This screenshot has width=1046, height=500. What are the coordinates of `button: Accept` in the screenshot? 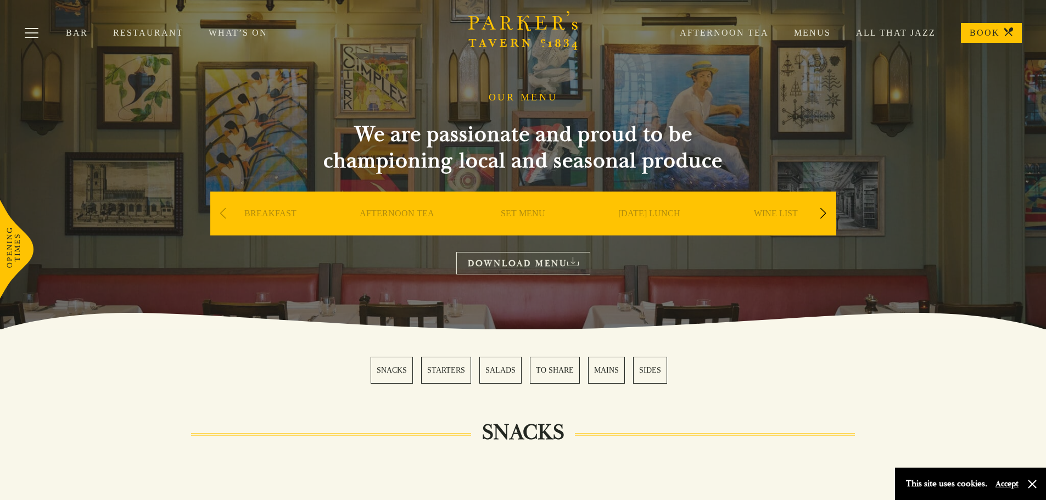 It's located at (1007, 484).